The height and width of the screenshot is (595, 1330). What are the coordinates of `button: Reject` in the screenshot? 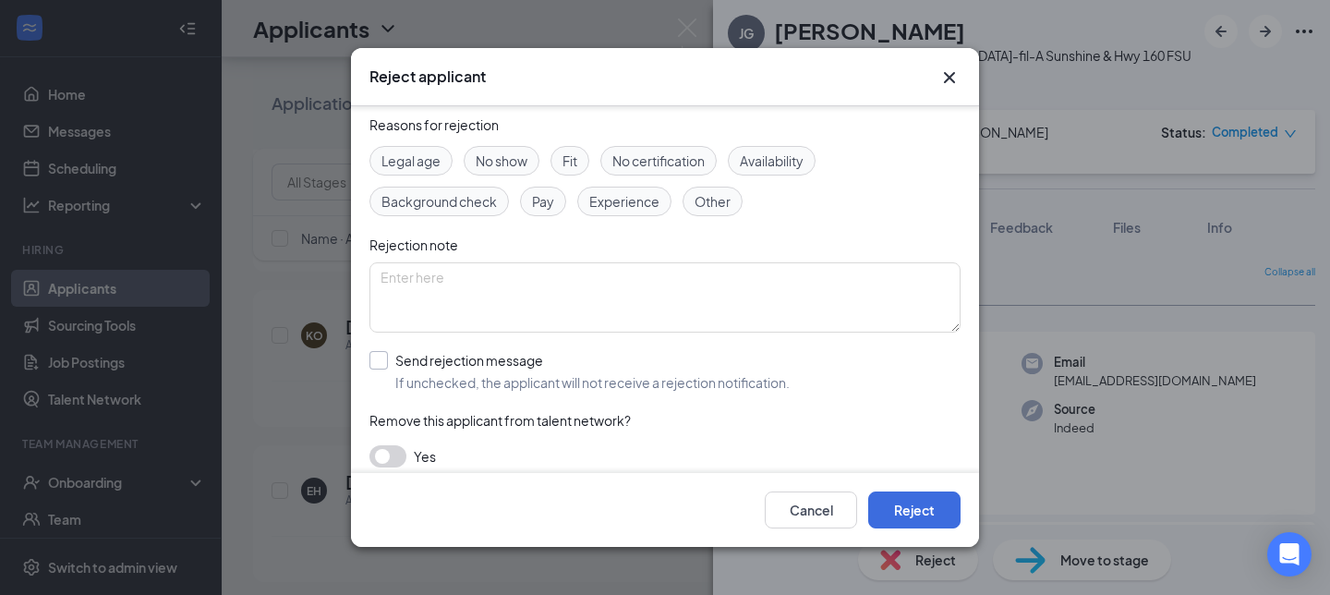 It's located at (915, 510).